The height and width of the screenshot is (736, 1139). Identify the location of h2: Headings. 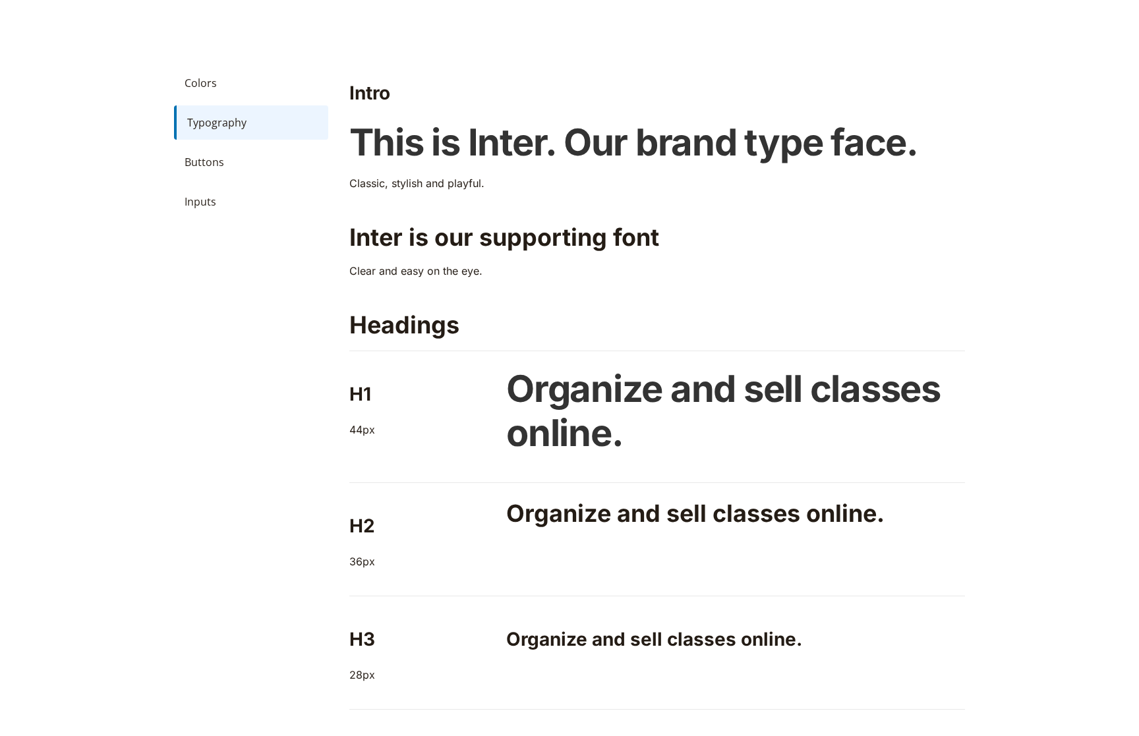
(657, 325).